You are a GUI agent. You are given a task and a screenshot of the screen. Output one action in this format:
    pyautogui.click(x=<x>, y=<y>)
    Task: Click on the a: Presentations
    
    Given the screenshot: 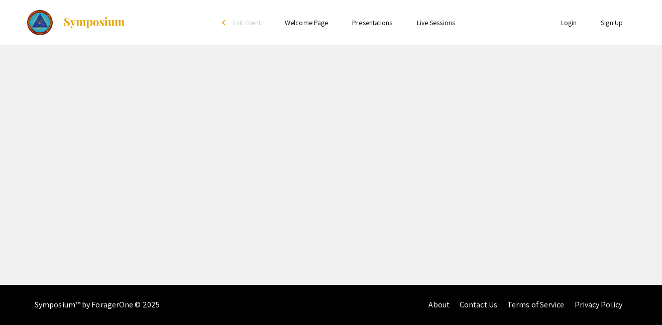 What is the action you would take?
    pyautogui.click(x=372, y=23)
    